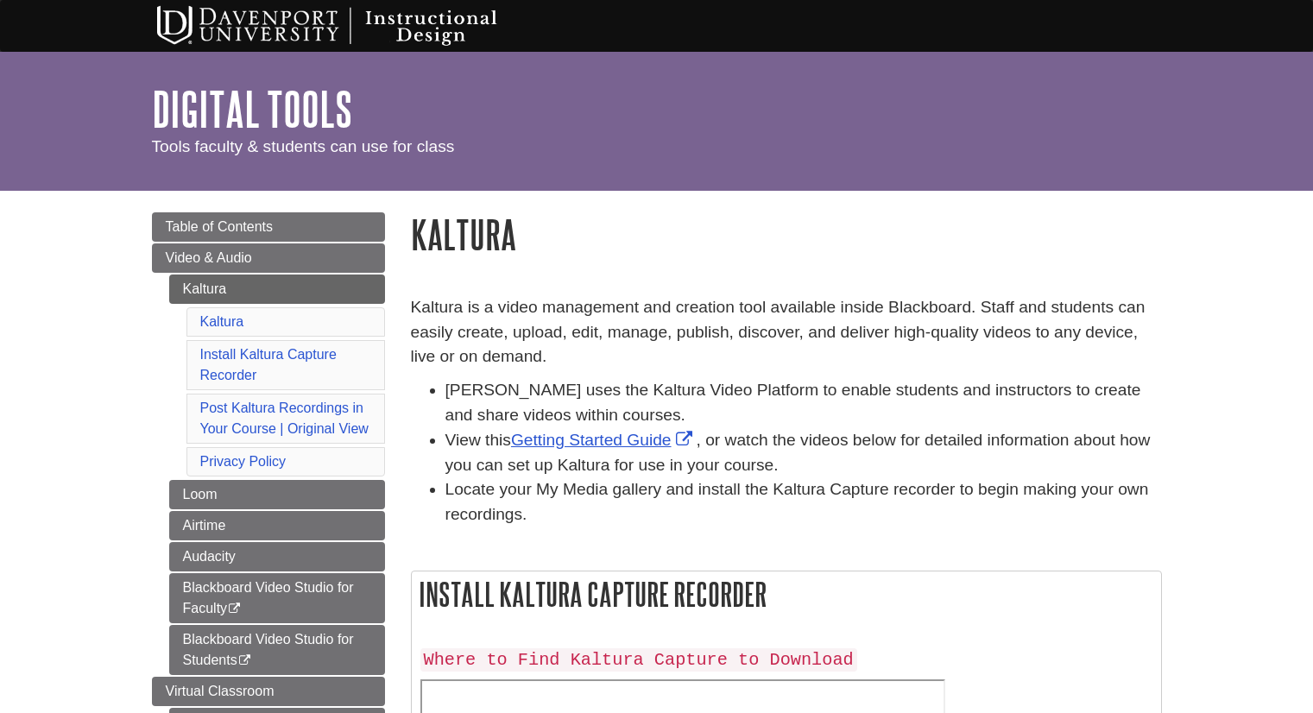  What do you see at coordinates (804, 503) in the screenshot?
I see `li: Locate your My Media gallery and install the Kaltura Capture recorder to begin making your own re...` at bounding box center [804, 503].